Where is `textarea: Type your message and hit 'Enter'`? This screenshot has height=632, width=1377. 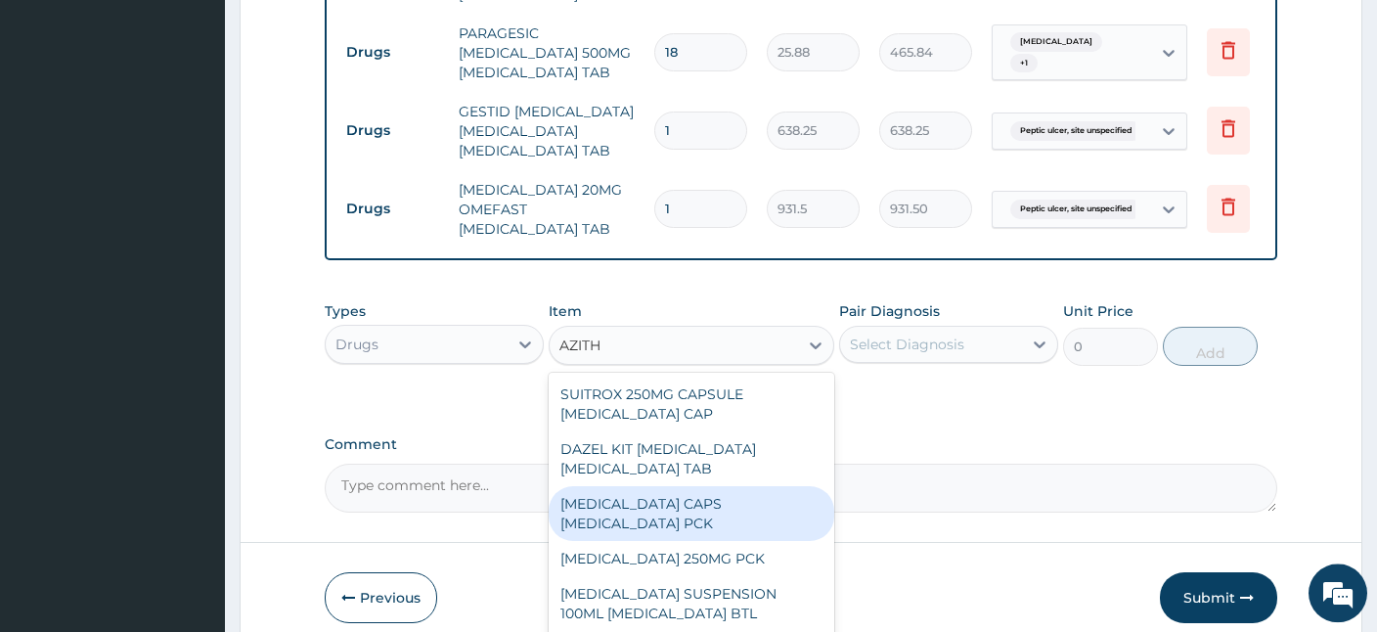
textarea: Type your message and hit 'Enter' is located at coordinates (191, 457).